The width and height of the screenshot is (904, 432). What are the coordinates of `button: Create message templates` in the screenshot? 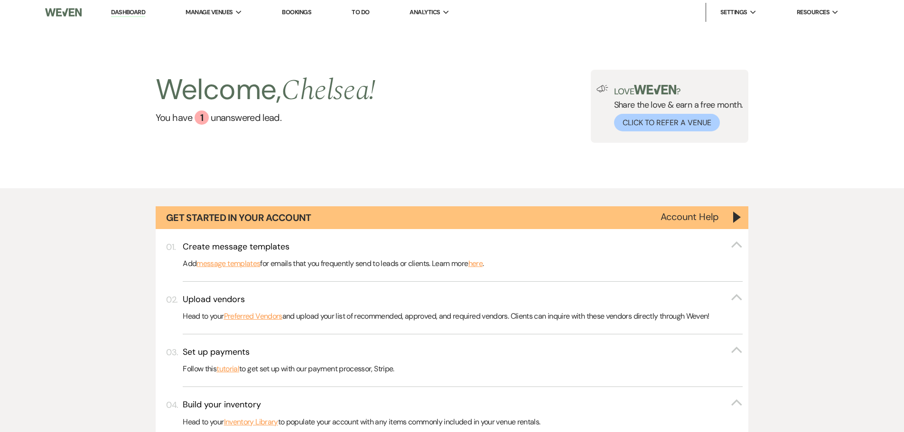 It's located at (463, 247).